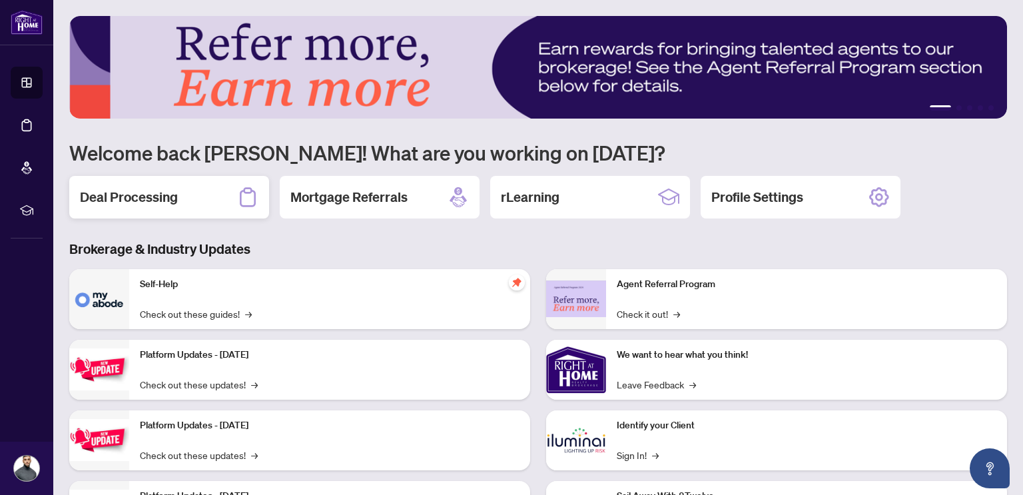 This screenshot has width=1023, height=495. I want to click on img: Slide 0, so click(538, 67).